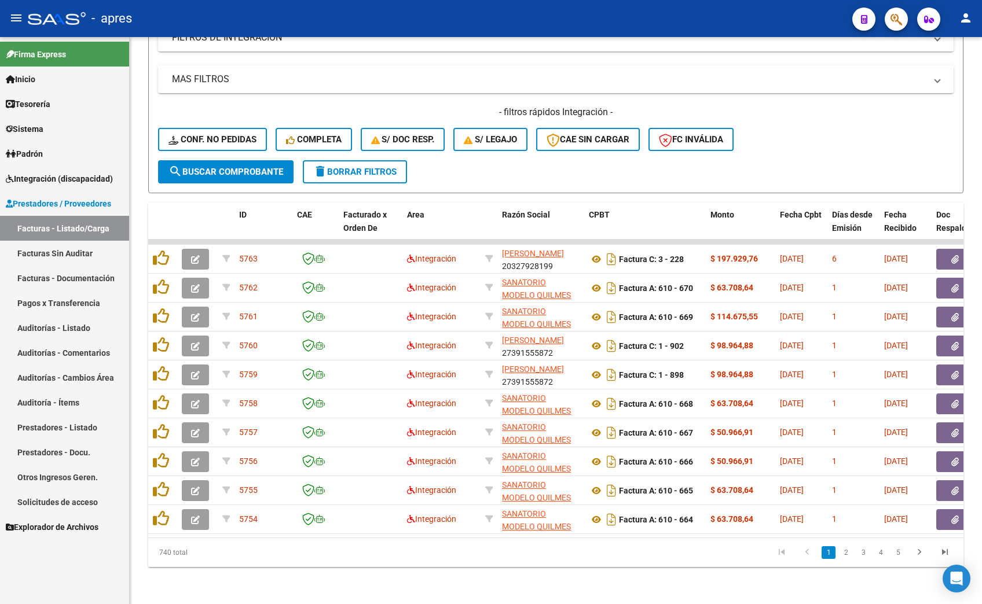 The width and height of the screenshot is (982, 604). I want to click on strong: Factura A: 610 - 667, so click(656, 433).